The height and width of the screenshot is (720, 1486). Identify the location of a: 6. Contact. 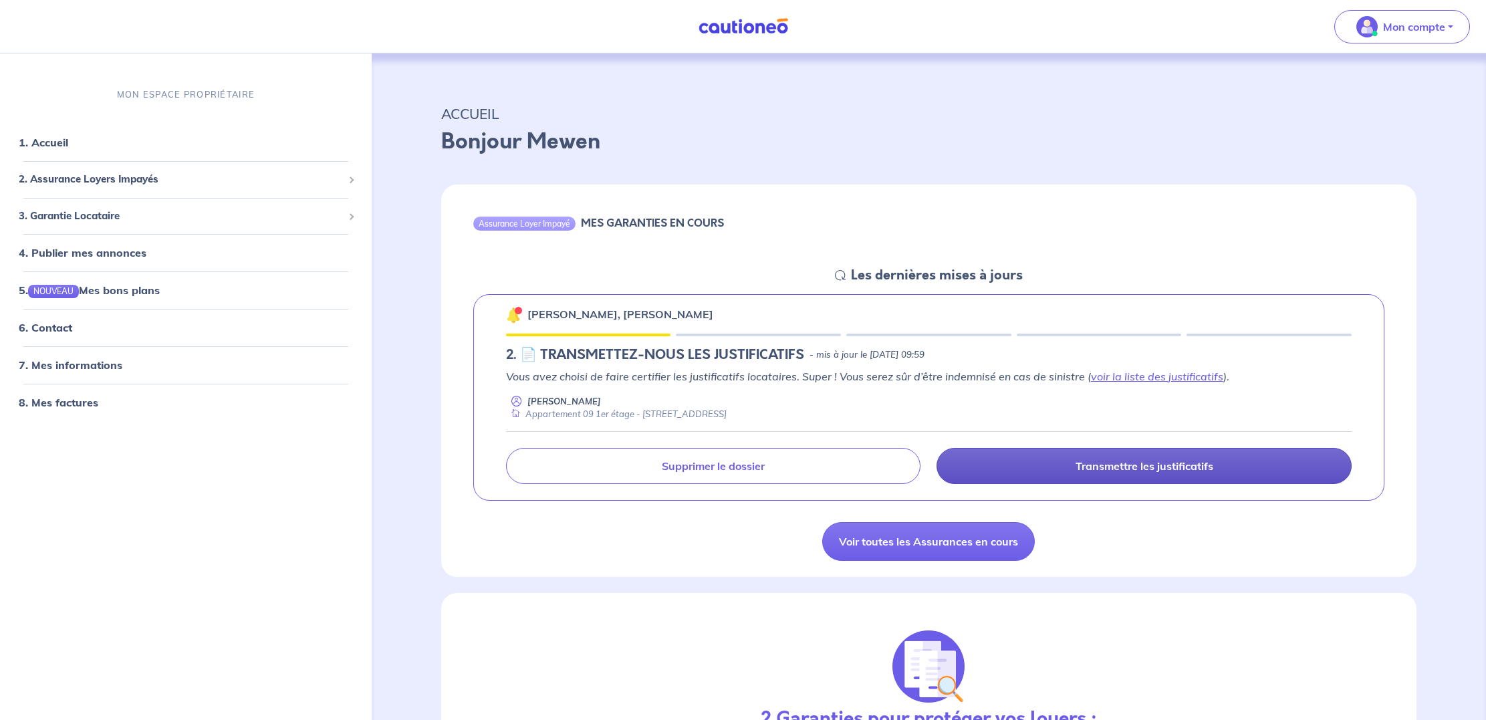
(45, 328).